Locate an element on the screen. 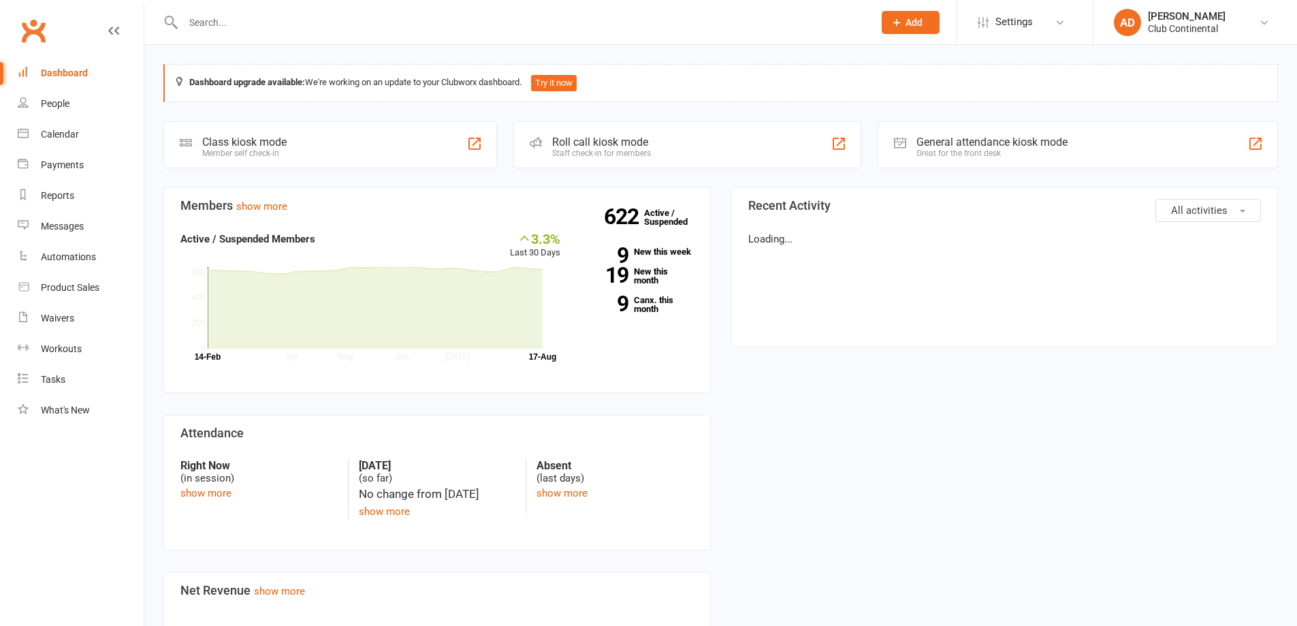 The image size is (1297, 626). div: People is located at coordinates (55, 104).